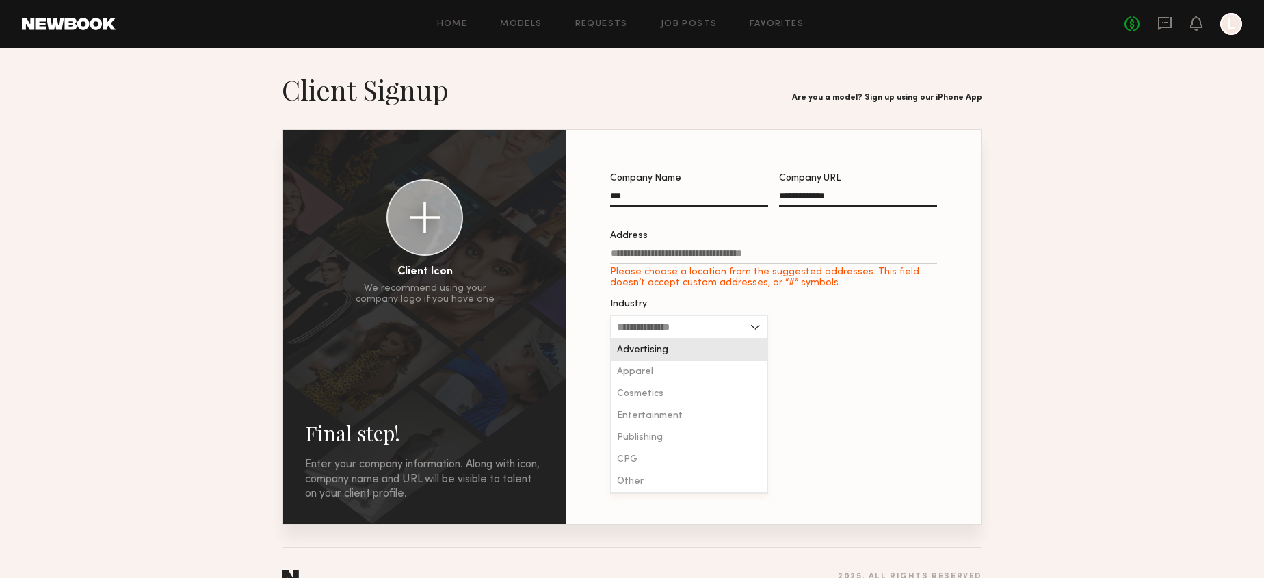 The height and width of the screenshot is (578, 1264). What do you see at coordinates (858, 198) in the screenshot?
I see `input: Company URL` at bounding box center [858, 198].